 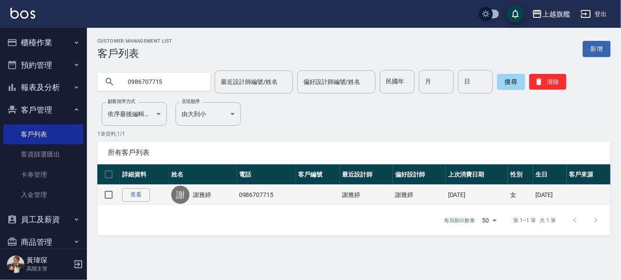 What do you see at coordinates (121, 101) in the screenshot?
I see `label: 顧客排序方式` at bounding box center [121, 101].